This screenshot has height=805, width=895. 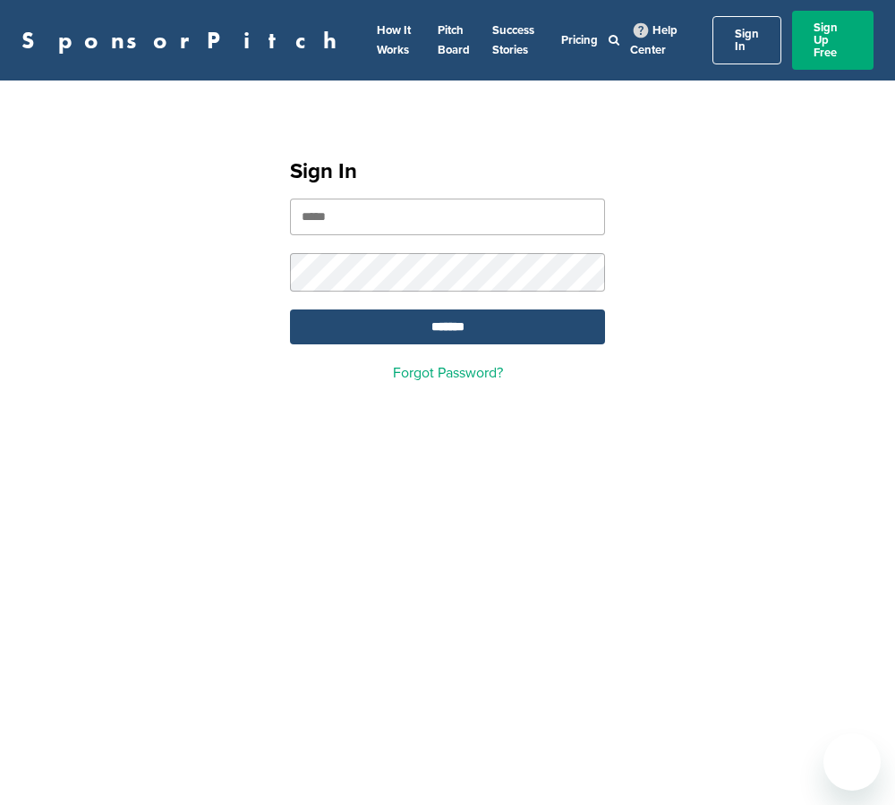 What do you see at coordinates (746, 40) in the screenshot?
I see `a: Sign In` at bounding box center [746, 40].